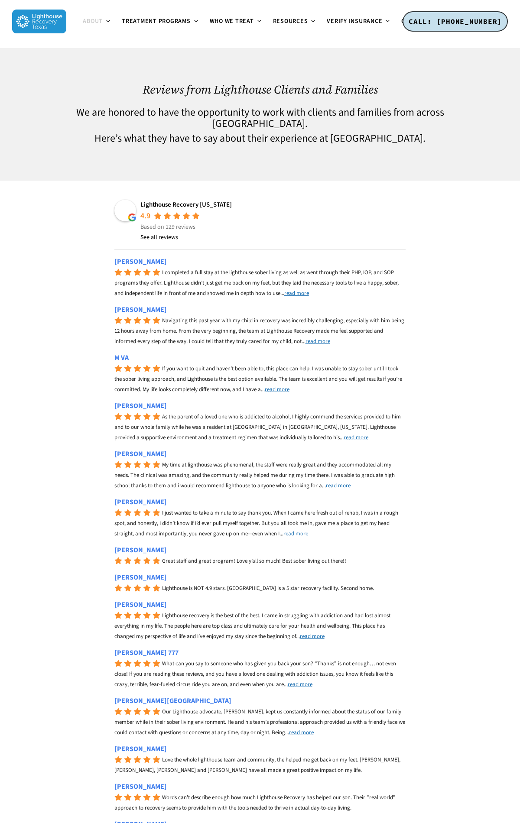 This screenshot has height=823, width=520. Describe the element at coordinates (354, 21) in the screenshot. I see `span: Verify Insurance` at that location.